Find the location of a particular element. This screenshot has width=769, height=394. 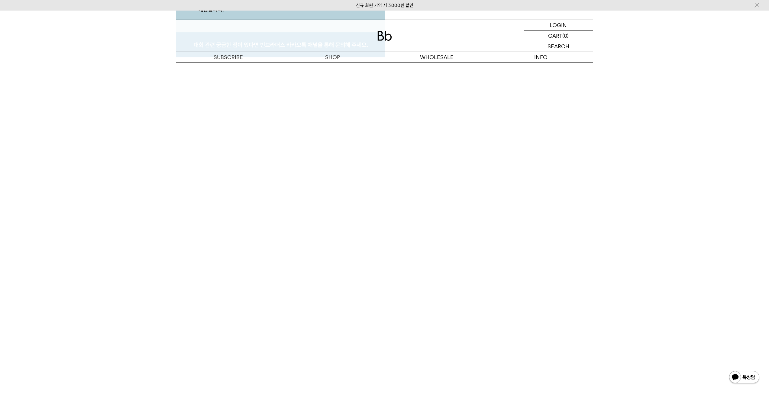

a: CART (0) is located at coordinates (558, 36).